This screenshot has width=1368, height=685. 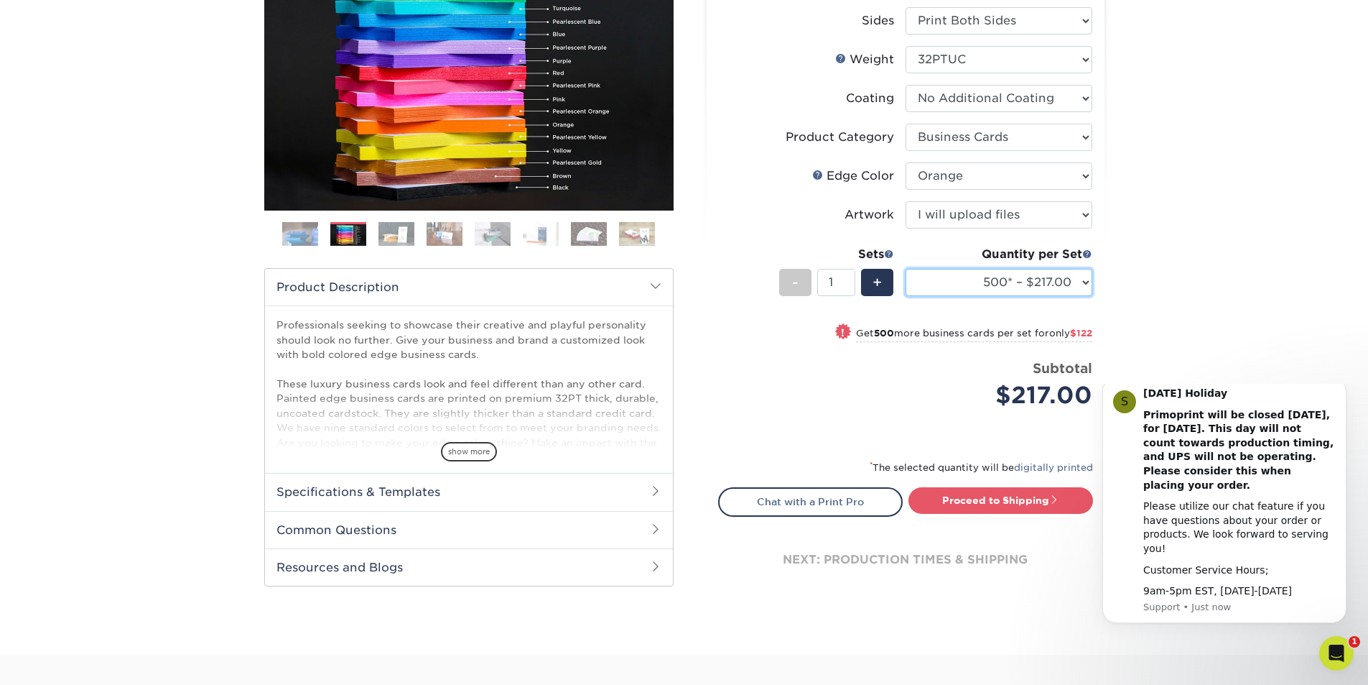 What do you see at coordinates (159, 187) in the screenshot?
I see `div: Customer Service Hours;` at bounding box center [159, 187].